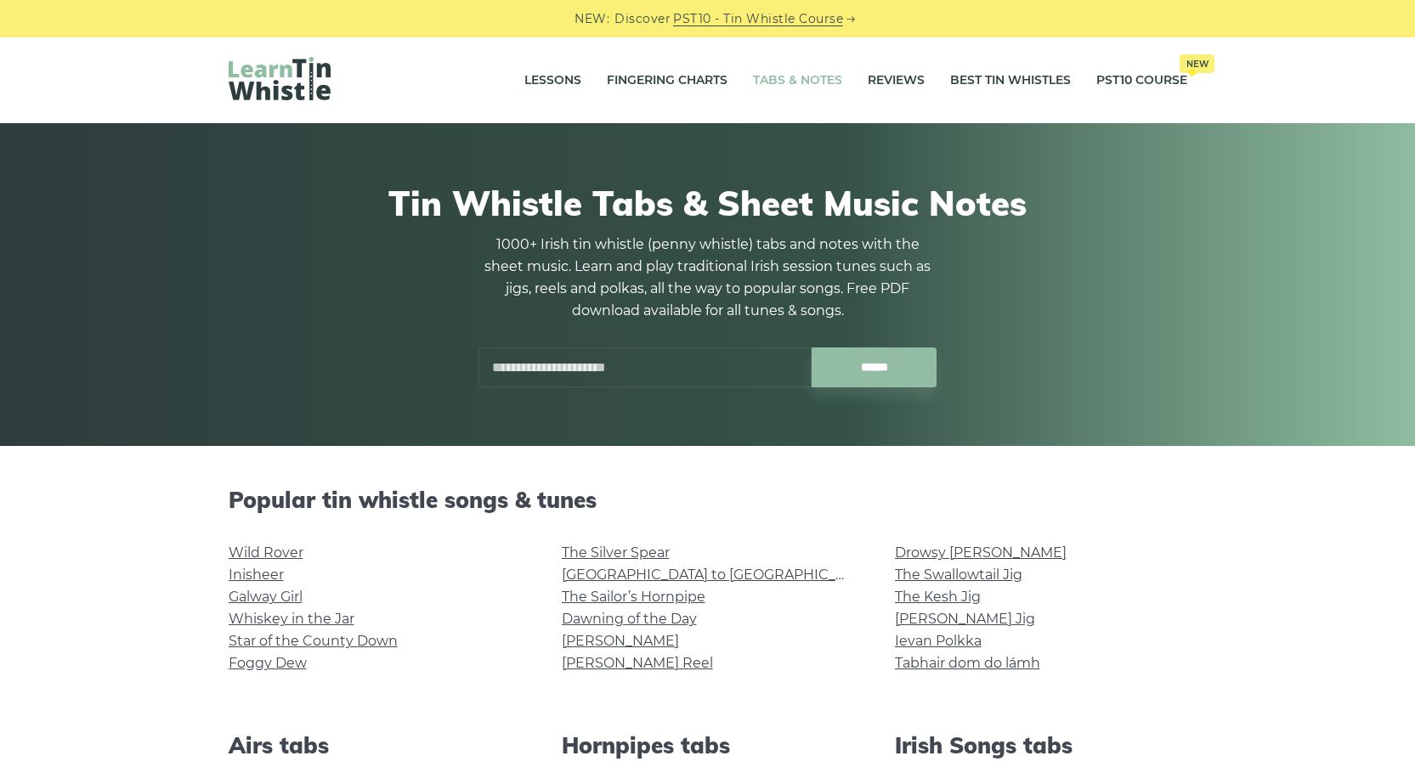 This screenshot has width=1415, height=784. What do you see at coordinates (1041, 745) in the screenshot?
I see `h2: Irish Songs tabs` at bounding box center [1041, 745].